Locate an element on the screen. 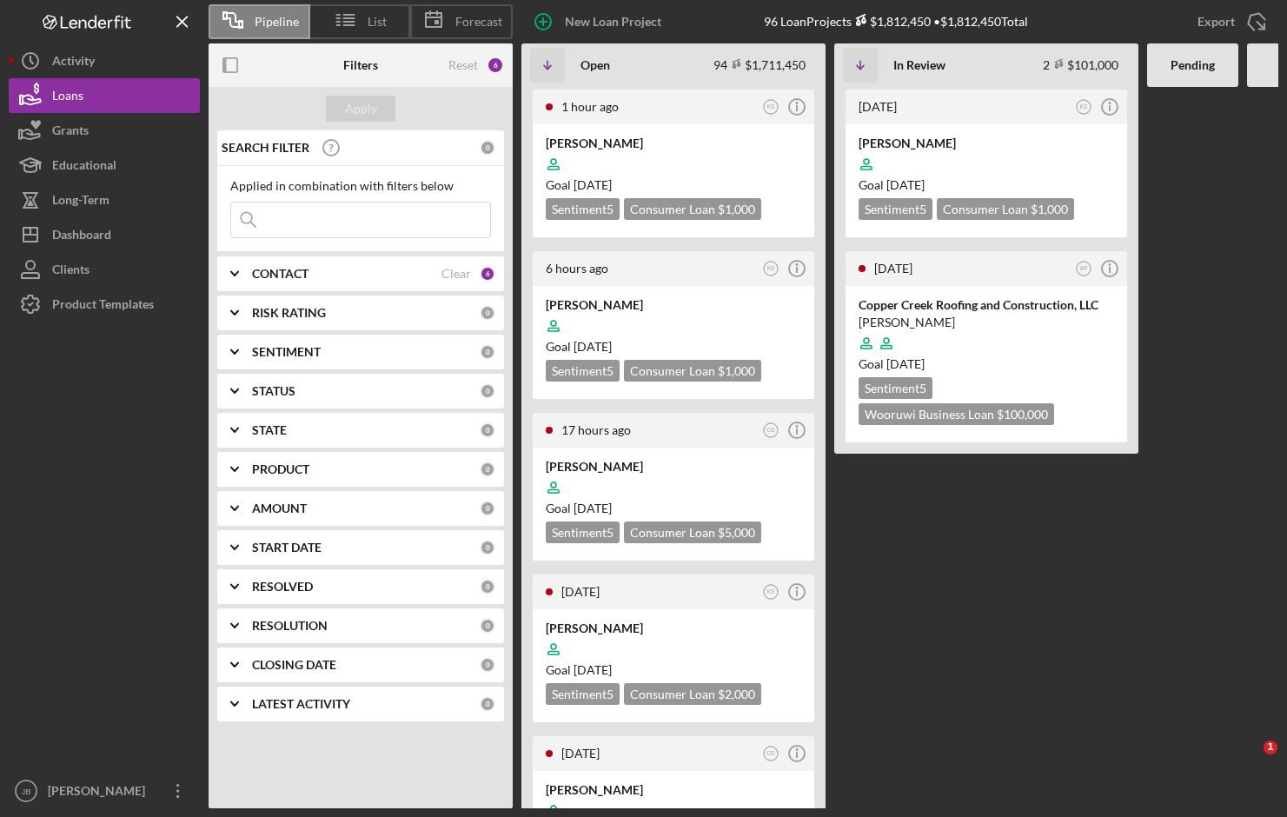  div: Product Templates is located at coordinates (103, 306).